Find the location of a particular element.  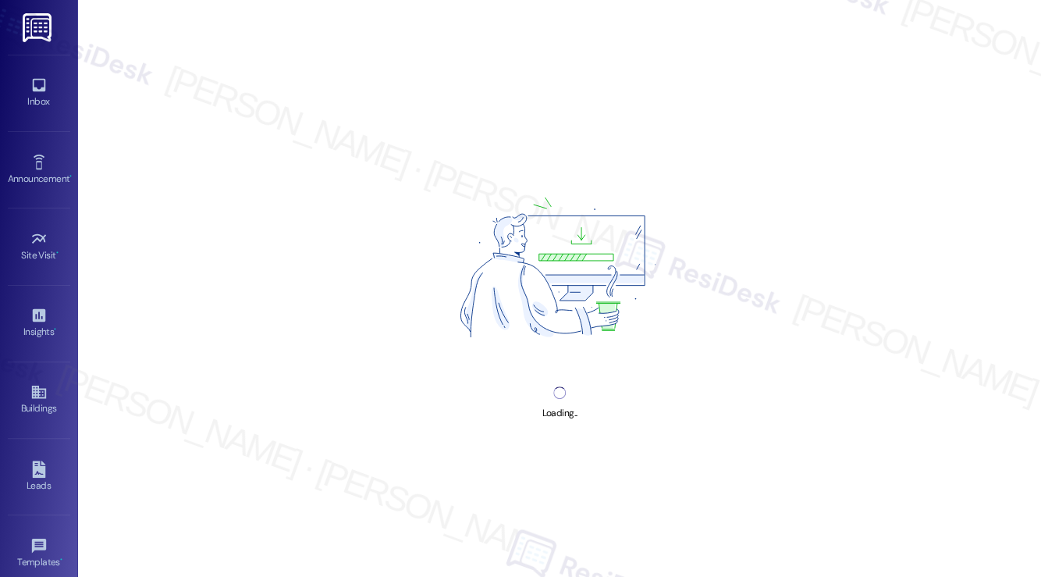

a: Leads is located at coordinates (39, 477).